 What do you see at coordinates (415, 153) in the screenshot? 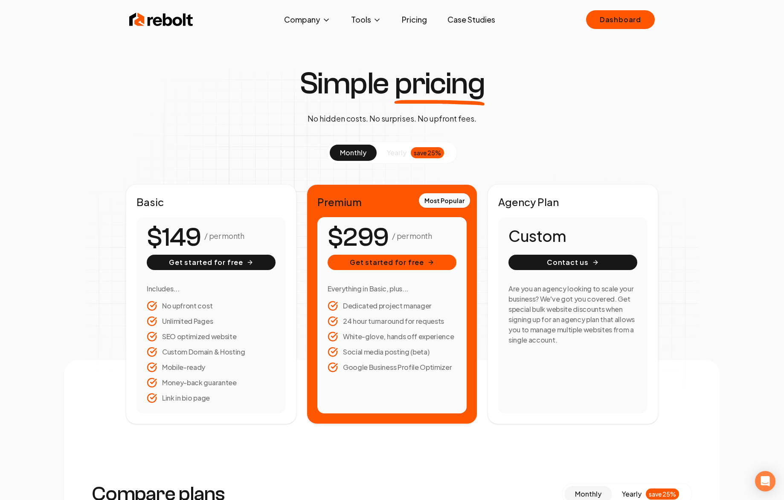
I see `button: yearlysave 25%` at bounding box center [415, 153].